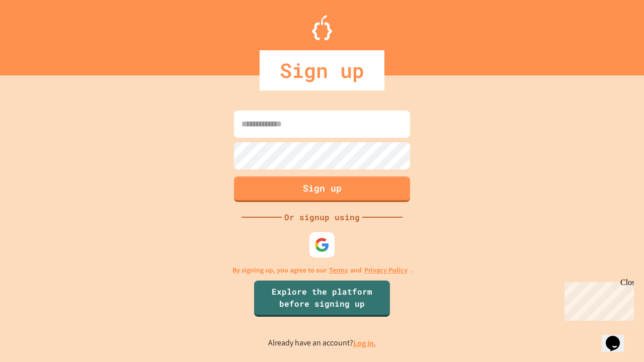 This screenshot has width=644, height=362. I want to click on a: Explore the platform before signing up, so click(322, 299).